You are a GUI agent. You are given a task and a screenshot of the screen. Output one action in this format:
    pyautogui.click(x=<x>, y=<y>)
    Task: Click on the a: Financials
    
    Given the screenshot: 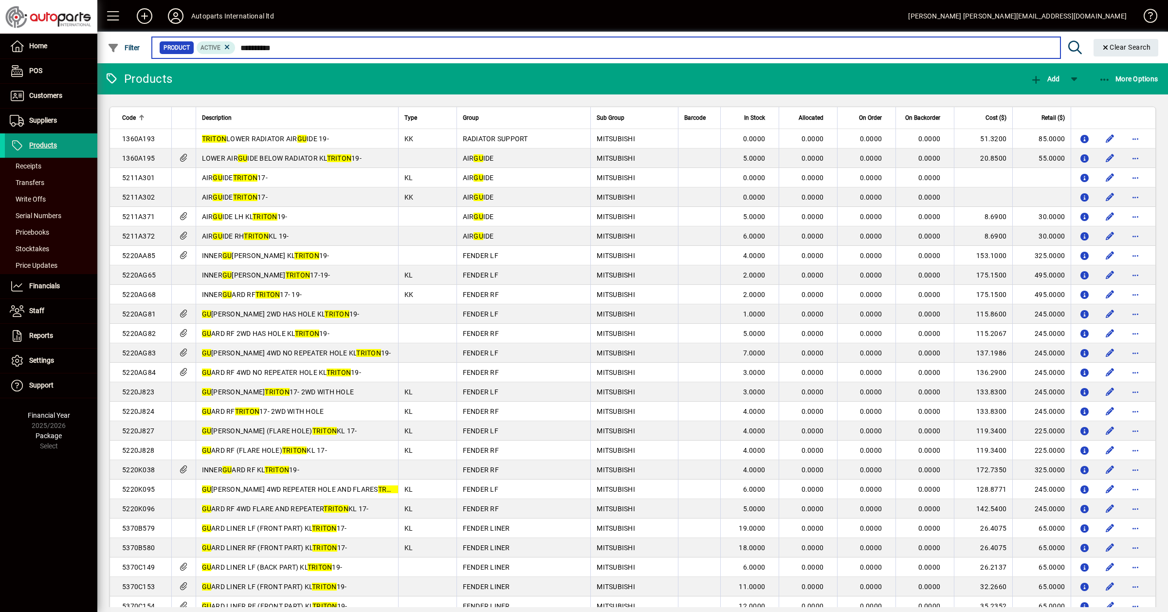 What is the action you would take?
    pyautogui.click(x=51, y=286)
    